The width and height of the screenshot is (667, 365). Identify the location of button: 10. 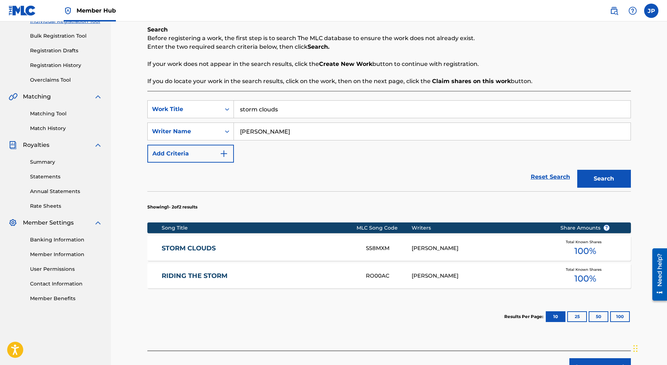
(556, 316).